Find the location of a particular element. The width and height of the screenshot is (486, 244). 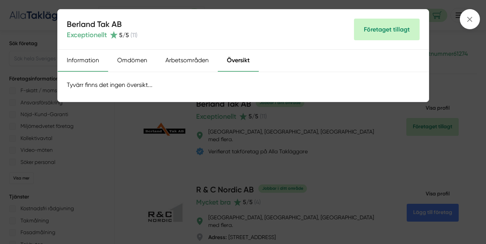

div: Omdömen is located at coordinates (132, 61).